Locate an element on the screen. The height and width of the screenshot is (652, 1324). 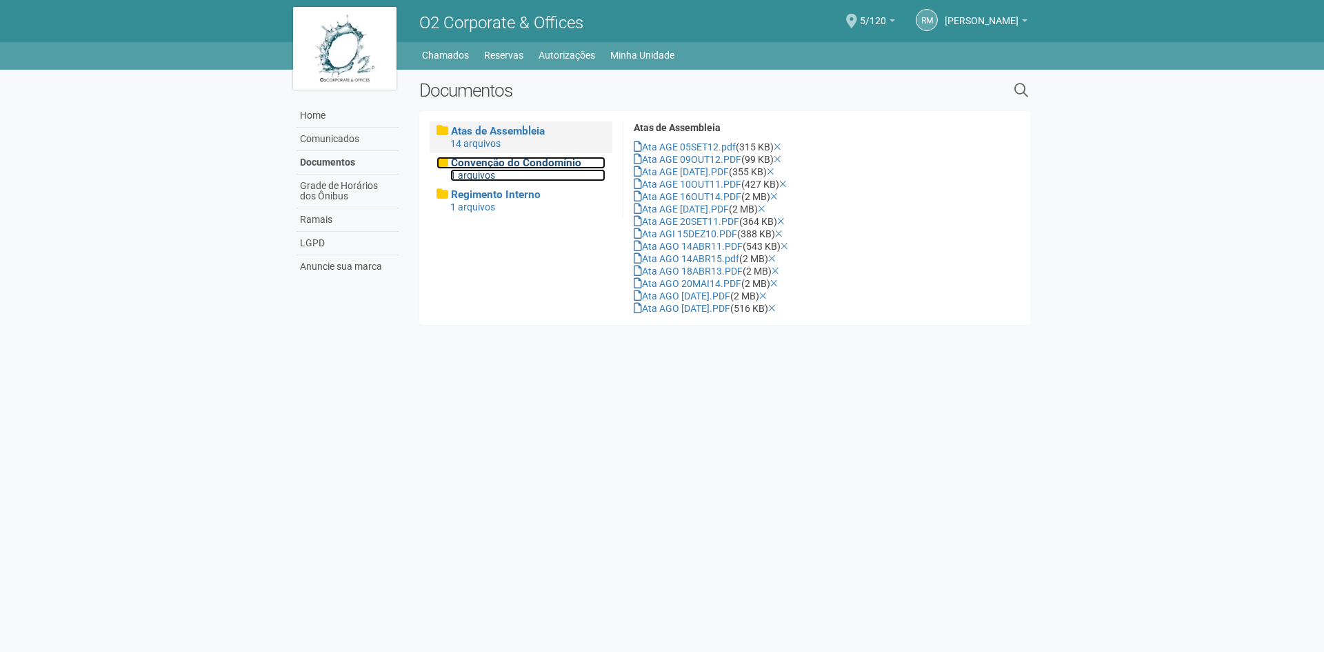
a: Ata AGE 10OUT11.PDF is located at coordinates (687, 184).